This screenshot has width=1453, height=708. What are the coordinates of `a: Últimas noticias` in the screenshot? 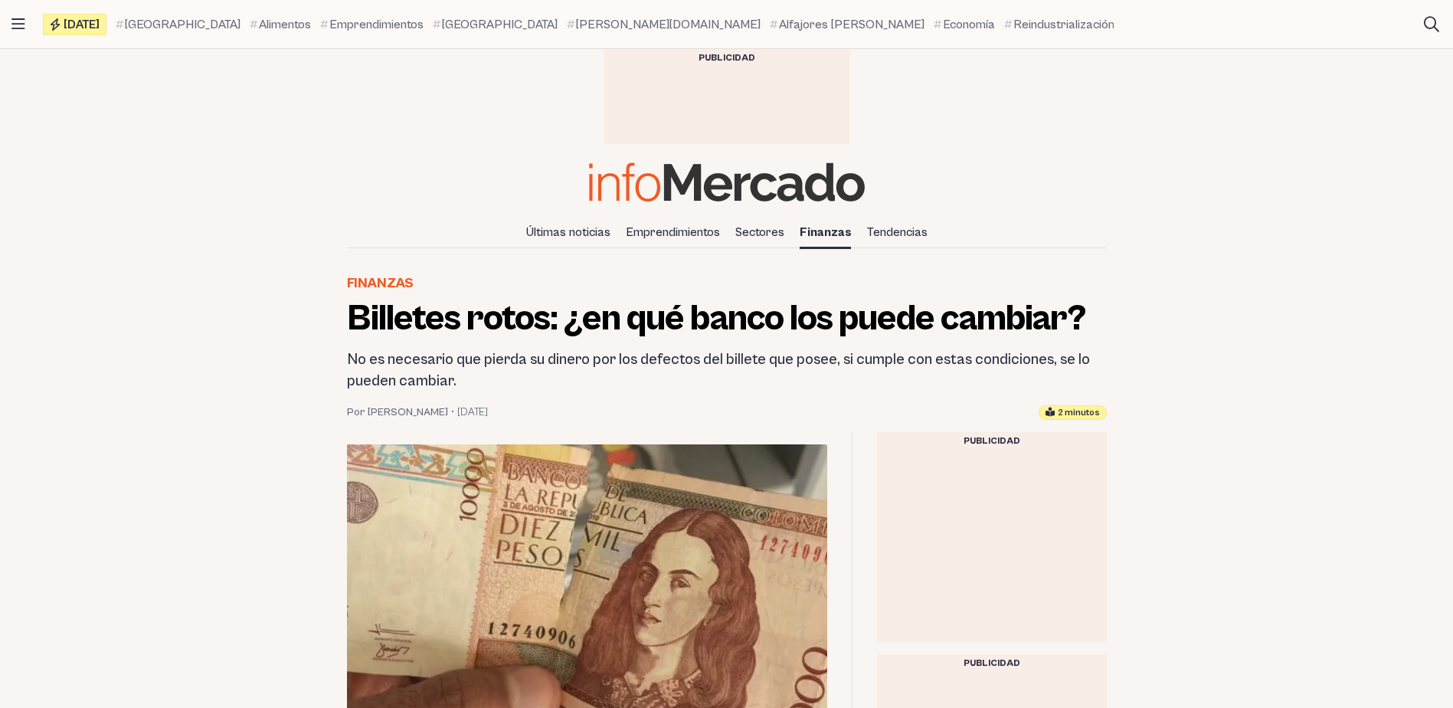 It's located at (568, 232).